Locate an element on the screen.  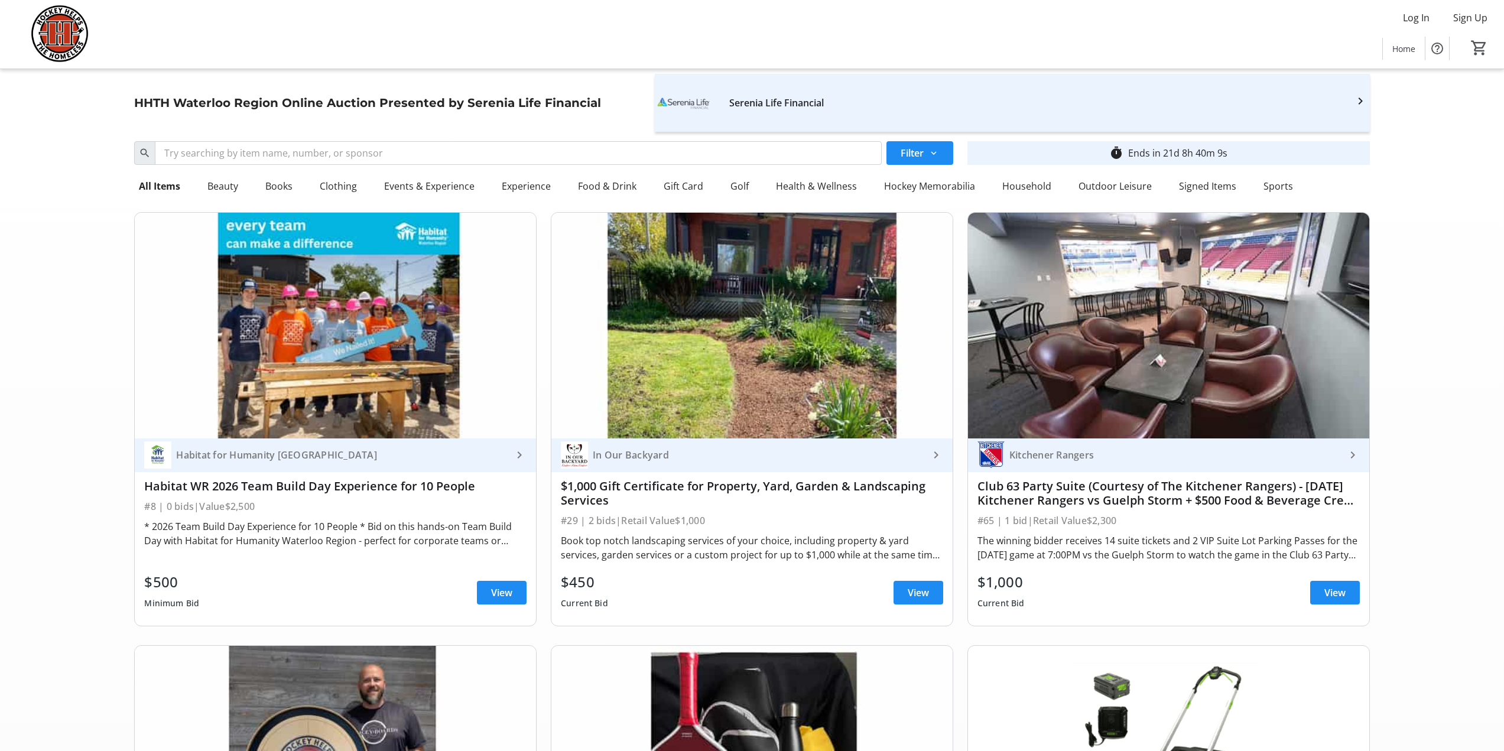
div: Minimum Bid is located at coordinates (171, 604).